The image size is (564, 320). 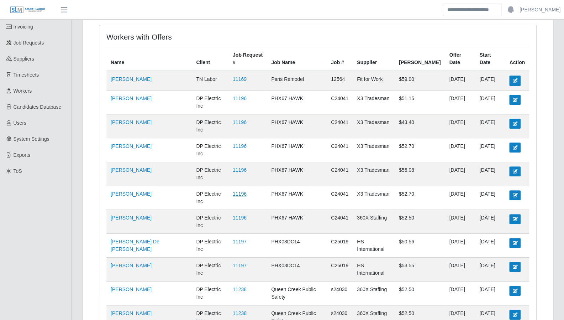 What do you see at coordinates (24, 59) in the screenshot?
I see `span: Suppliers` at bounding box center [24, 59].